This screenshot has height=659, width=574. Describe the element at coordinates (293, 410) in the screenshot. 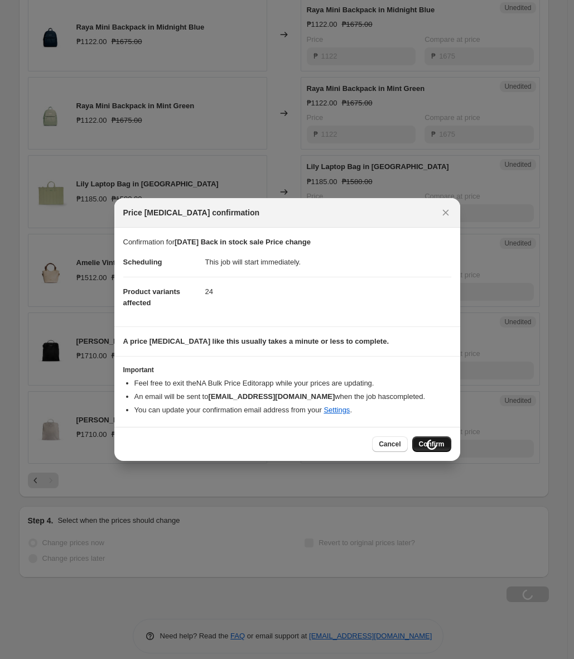

I see `li: You can update your confirmation email address from your .` at that location.